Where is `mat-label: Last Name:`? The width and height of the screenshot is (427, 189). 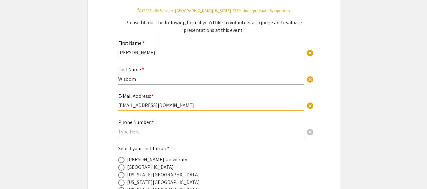 mat-label: Last Name: is located at coordinates (131, 70).